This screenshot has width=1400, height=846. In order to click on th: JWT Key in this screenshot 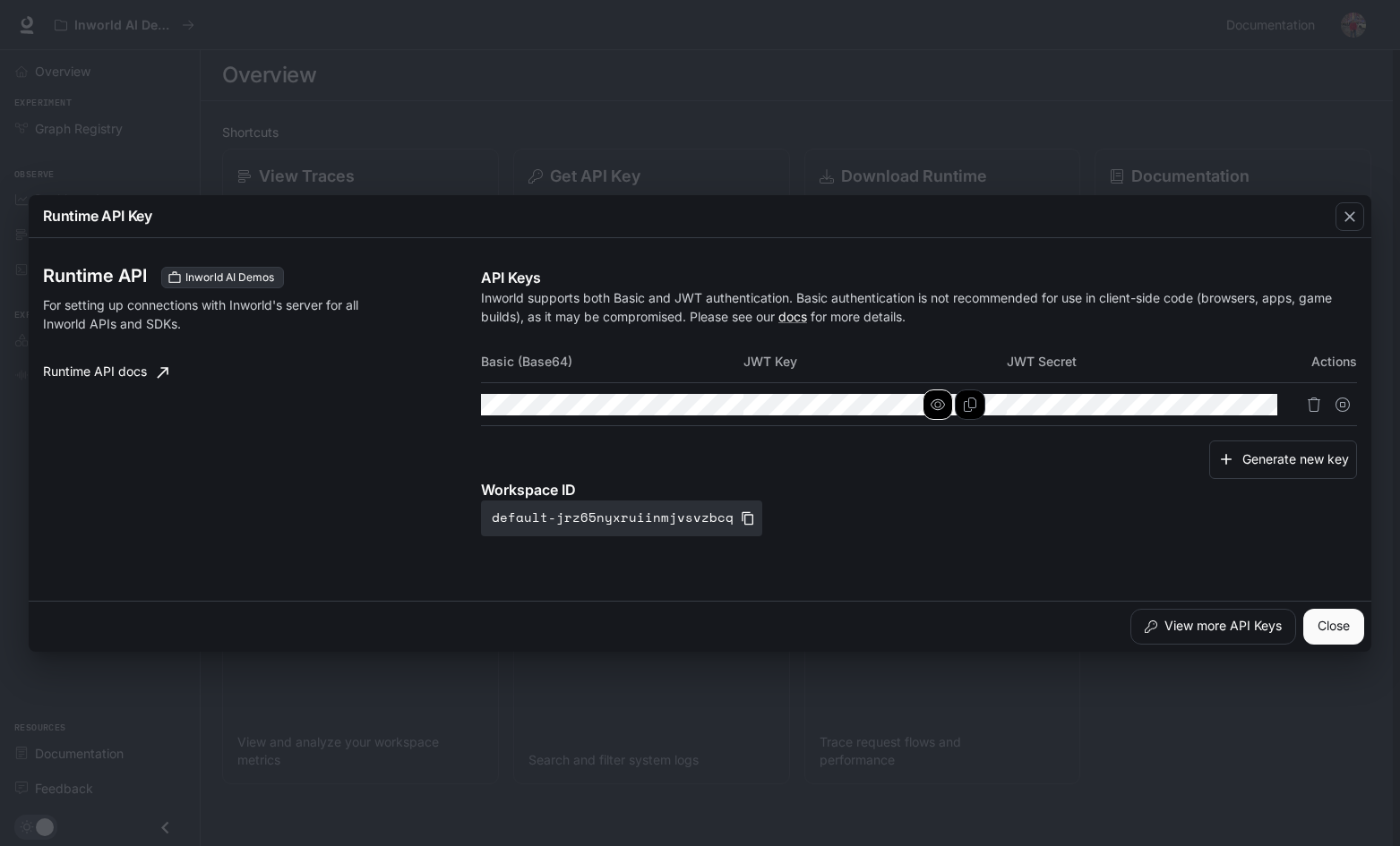, I will do `click(874, 362)`.